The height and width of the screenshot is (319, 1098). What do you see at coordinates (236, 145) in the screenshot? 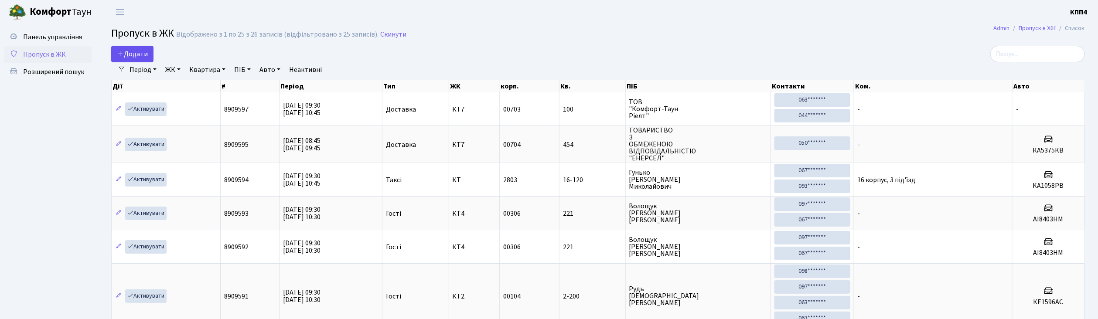
I see `span: 8909595` at bounding box center [236, 145].